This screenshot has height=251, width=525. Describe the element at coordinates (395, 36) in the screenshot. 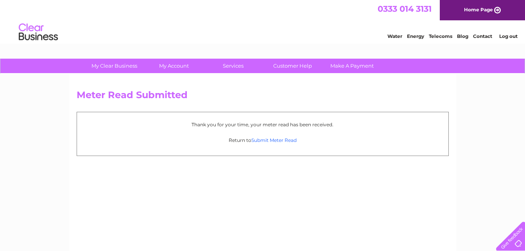

I see `a: Water` at that location.